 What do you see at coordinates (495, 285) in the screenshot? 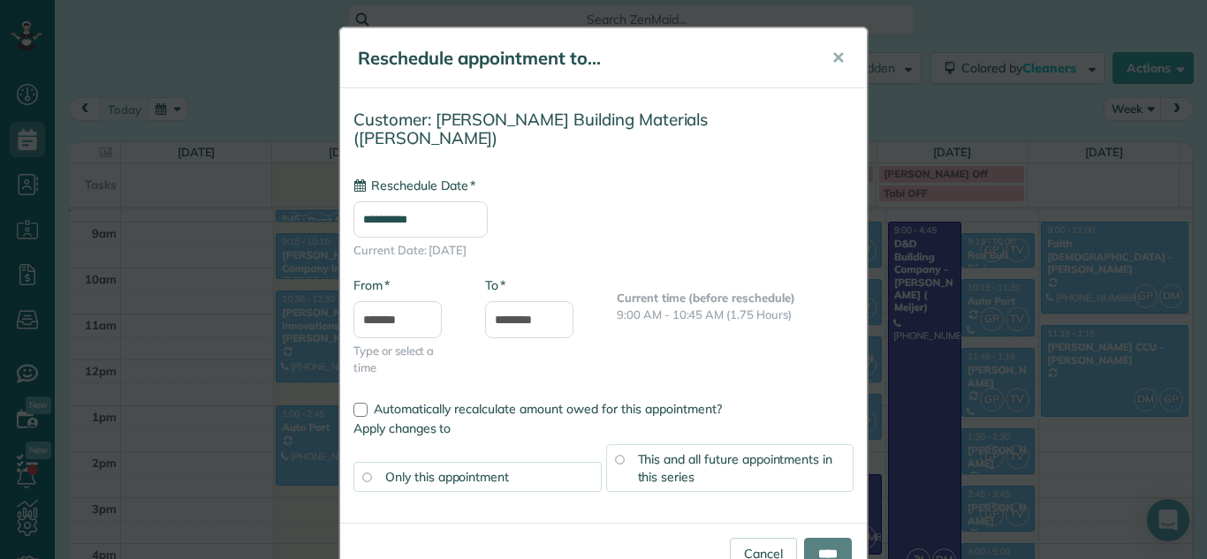
I see `label: To` at bounding box center [495, 285].